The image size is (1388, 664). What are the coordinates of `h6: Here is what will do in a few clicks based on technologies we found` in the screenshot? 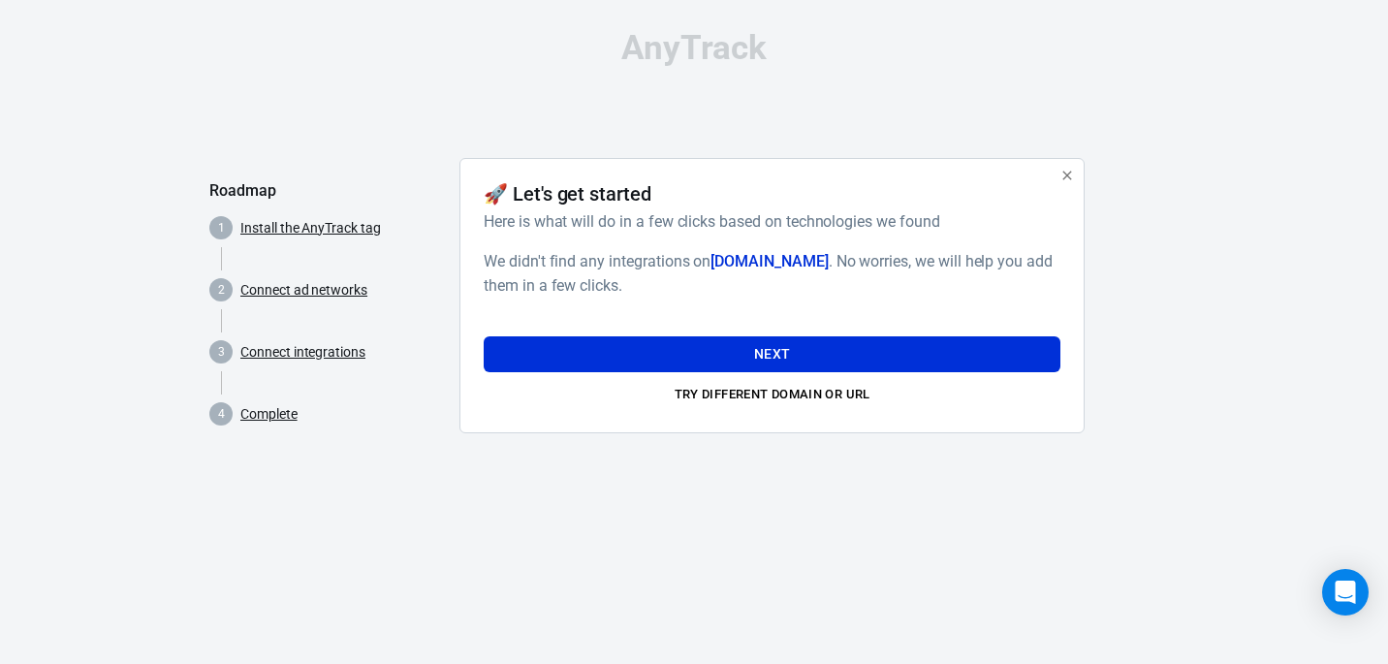 It's located at (767, 221).